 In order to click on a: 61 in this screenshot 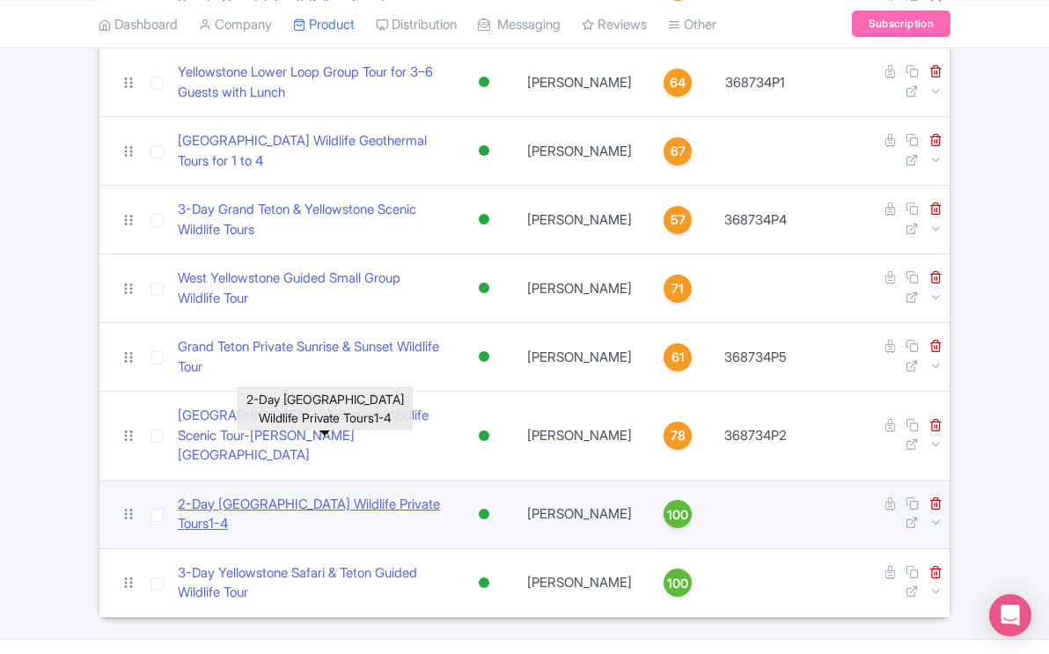, I will do `click(677, 357)`.